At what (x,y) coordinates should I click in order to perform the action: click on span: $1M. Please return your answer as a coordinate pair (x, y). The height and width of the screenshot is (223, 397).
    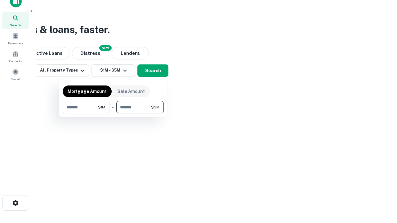
    Looking at the image, I should click on (101, 107).